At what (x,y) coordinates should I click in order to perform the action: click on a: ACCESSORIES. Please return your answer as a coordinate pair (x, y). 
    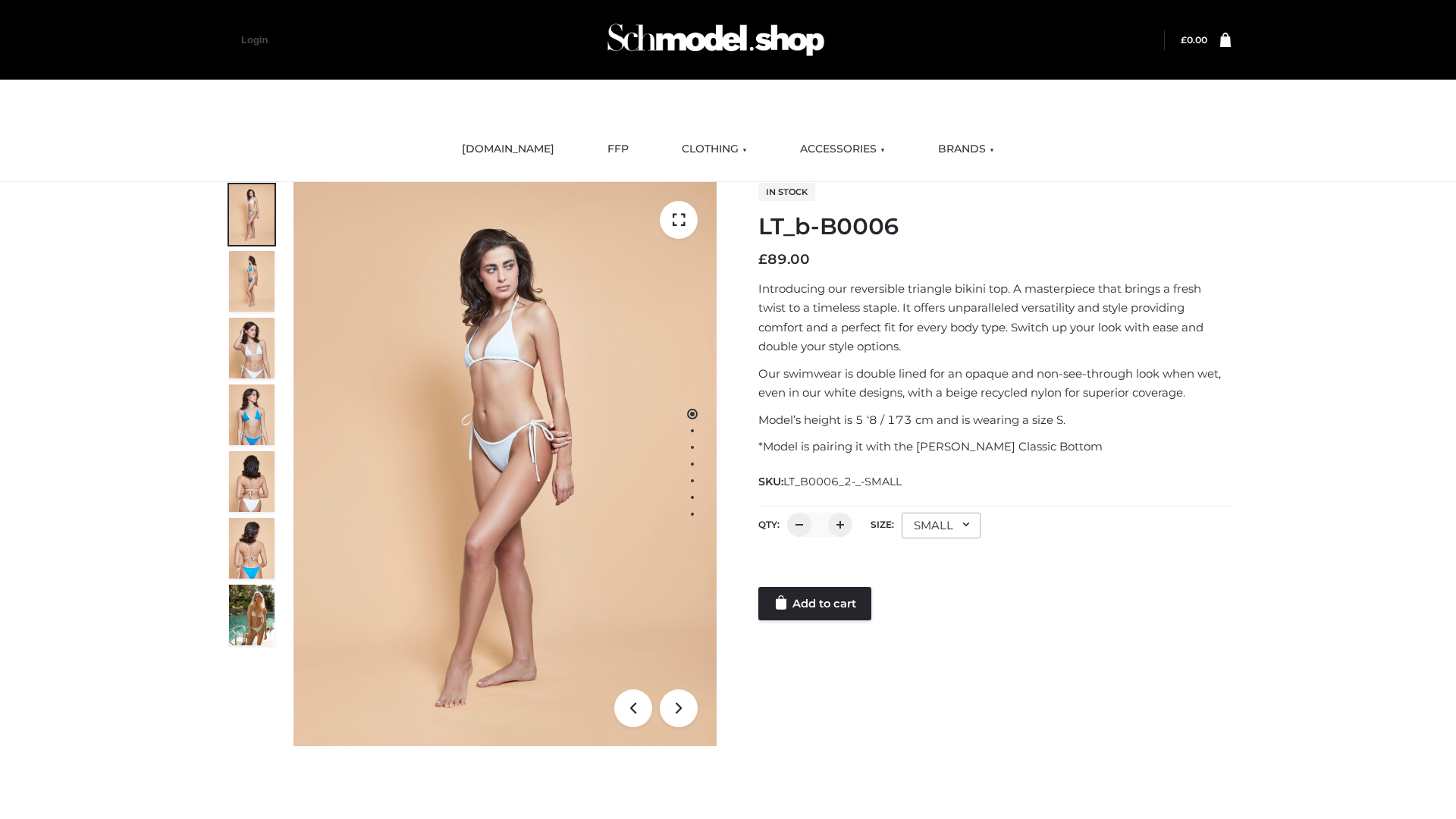
    Looking at the image, I should click on (842, 149).